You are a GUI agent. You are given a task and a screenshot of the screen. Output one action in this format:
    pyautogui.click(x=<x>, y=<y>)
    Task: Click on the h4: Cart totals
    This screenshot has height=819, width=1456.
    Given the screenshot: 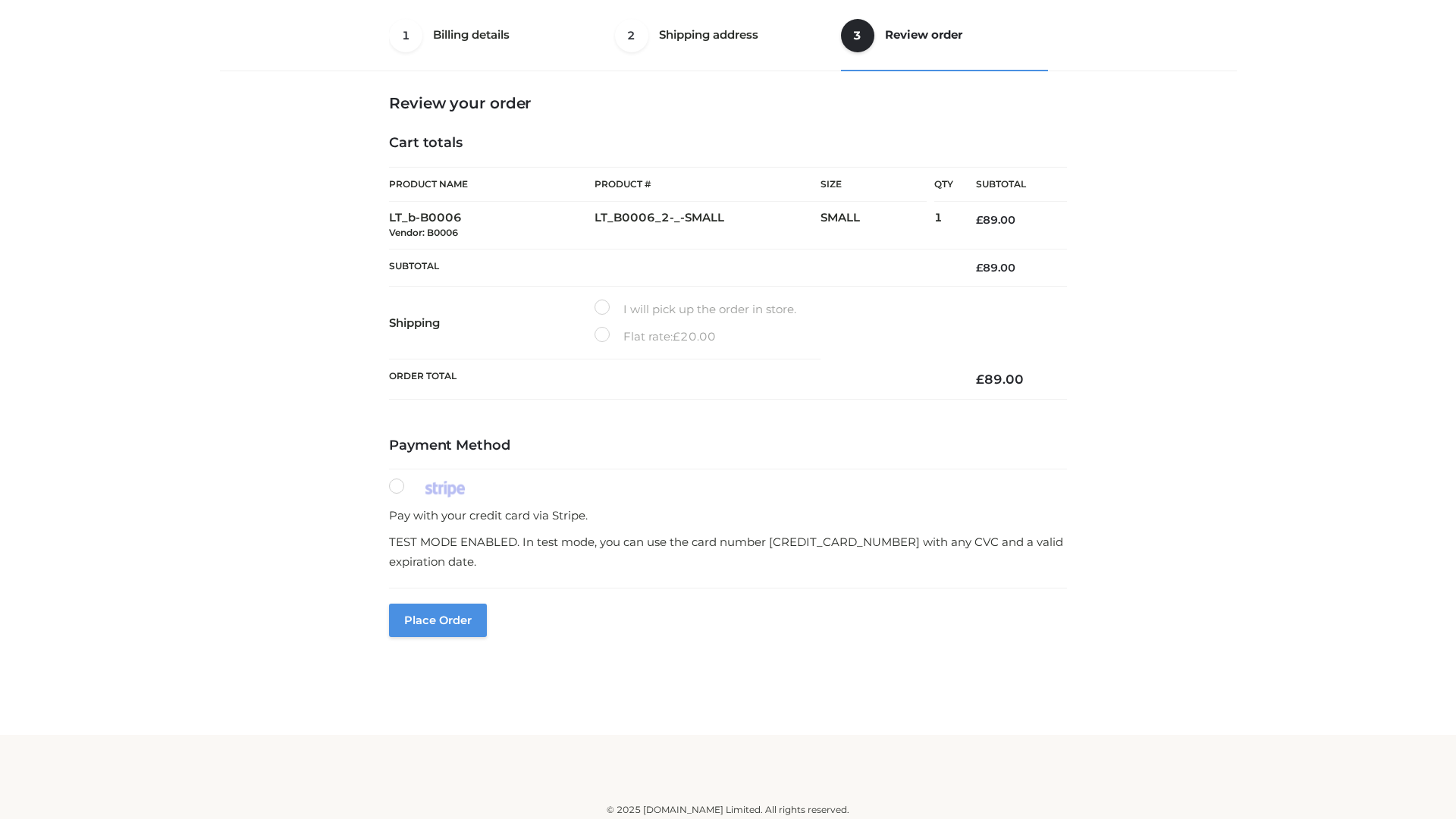 What is the action you would take?
    pyautogui.click(x=728, y=144)
    